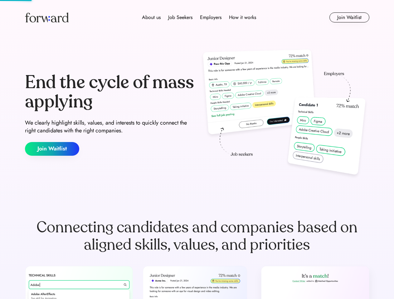  What do you see at coordinates (284, 114) in the screenshot?
I see `img: hero-image.png` at bounding box center [284, 114].